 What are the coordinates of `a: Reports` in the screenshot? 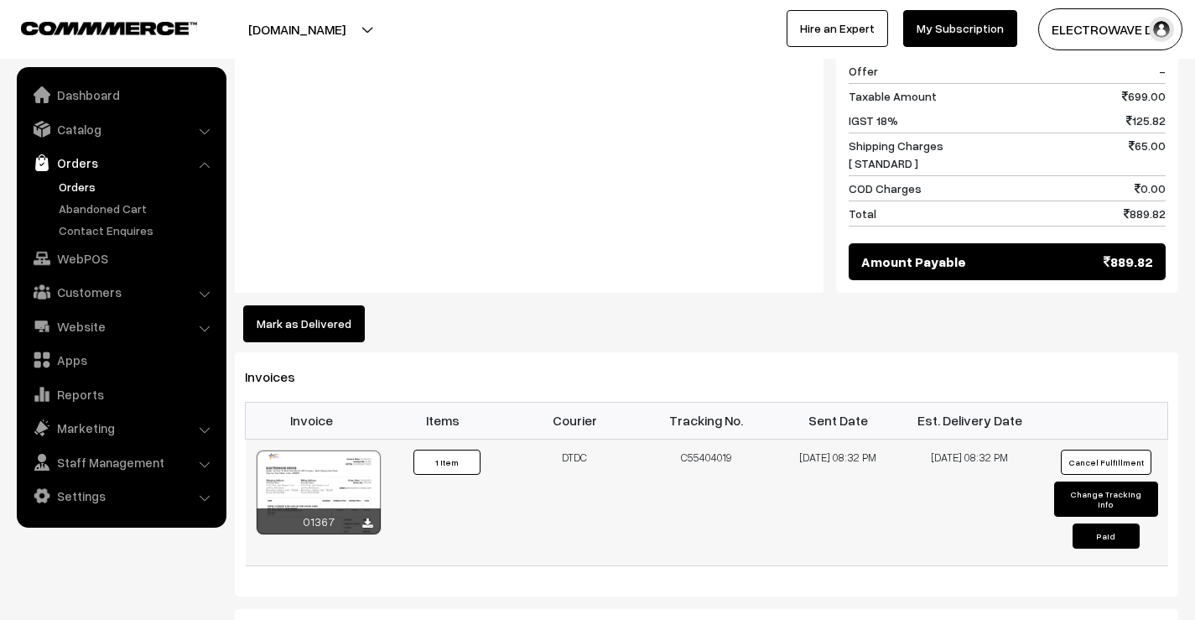 It's located at (121, 394).